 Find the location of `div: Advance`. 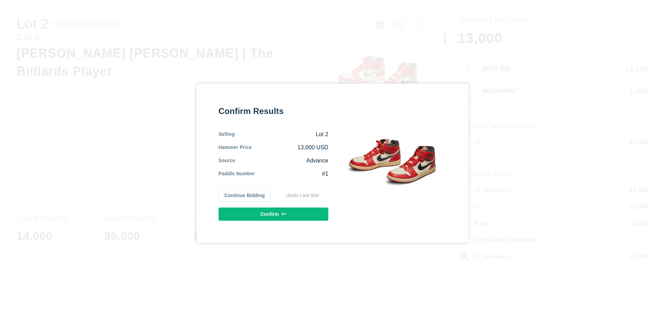

div: Advance is located at coordinates (281, 161).